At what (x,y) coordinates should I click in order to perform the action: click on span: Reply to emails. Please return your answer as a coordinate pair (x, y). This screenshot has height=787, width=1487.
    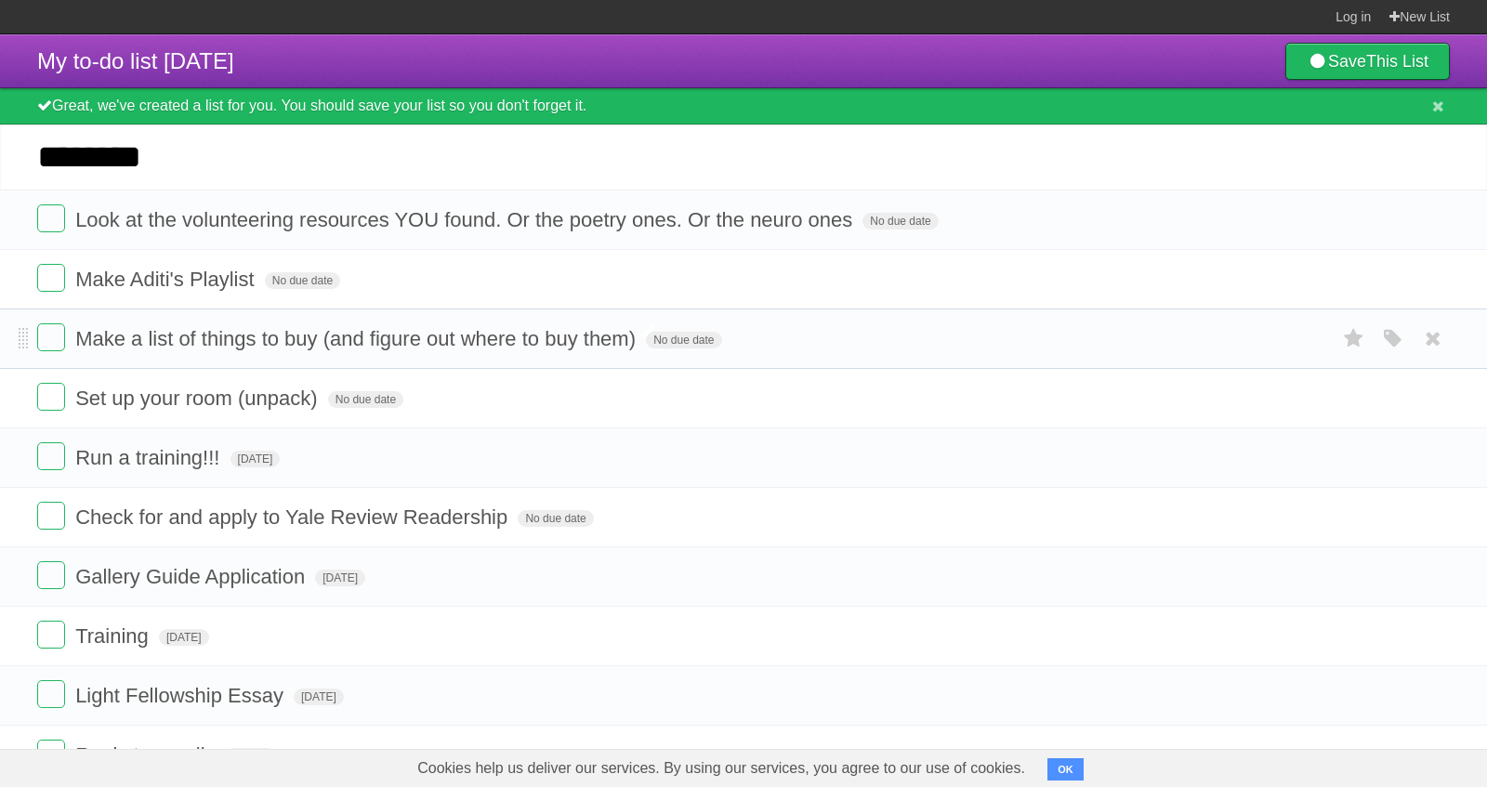
    Looking at the image, I should click on (147, 755).